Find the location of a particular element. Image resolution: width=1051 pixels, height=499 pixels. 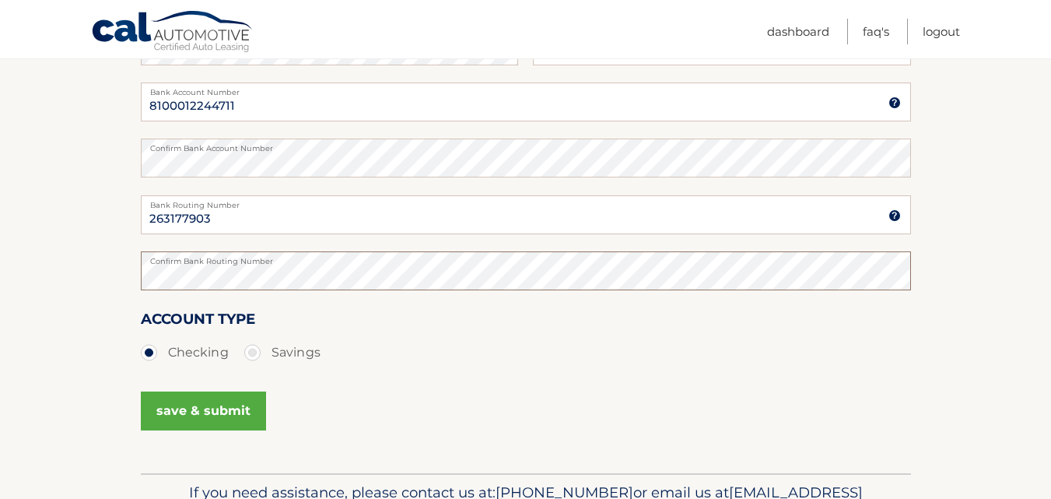

label: Account Type is located at coordinates (198, 321).